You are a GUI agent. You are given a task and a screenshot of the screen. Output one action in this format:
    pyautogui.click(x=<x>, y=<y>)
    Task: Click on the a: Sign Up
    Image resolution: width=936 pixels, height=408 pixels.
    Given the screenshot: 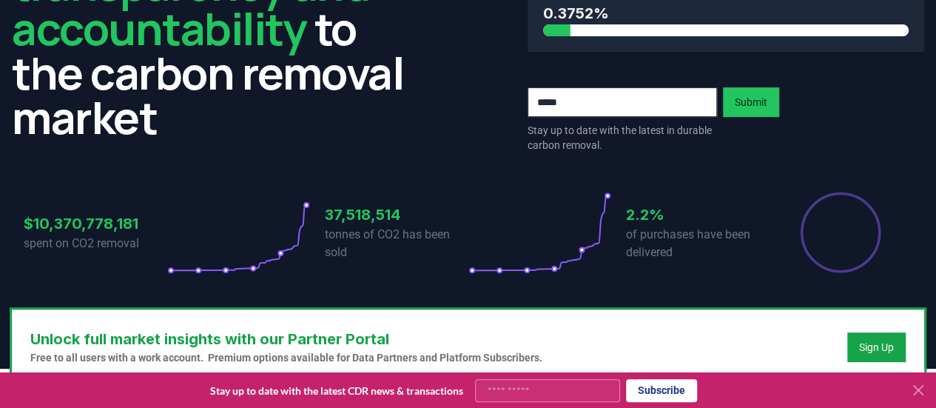 What is the action you would take?
    pyautogui.click(x=876, y=347)
    